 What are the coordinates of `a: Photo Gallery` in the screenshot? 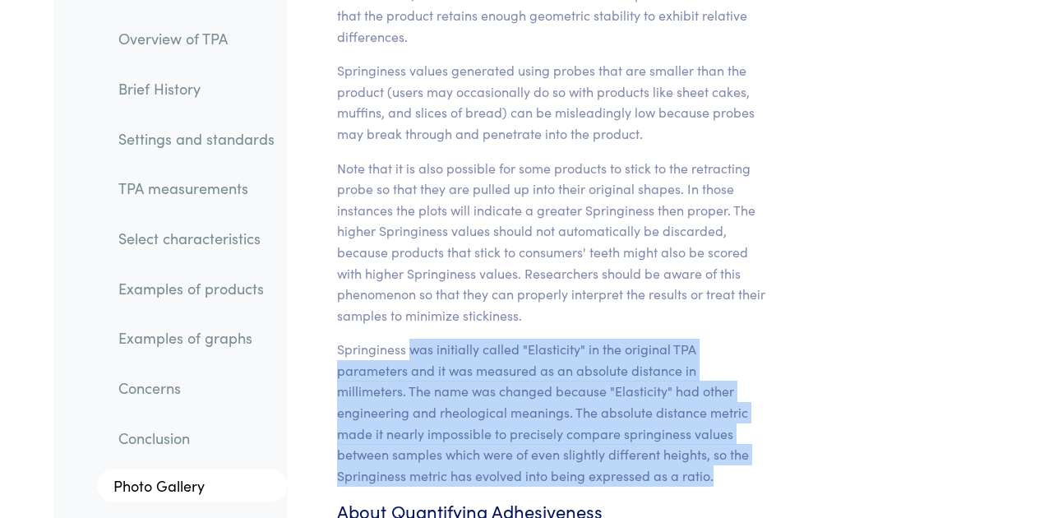 It's located at (192, 485).